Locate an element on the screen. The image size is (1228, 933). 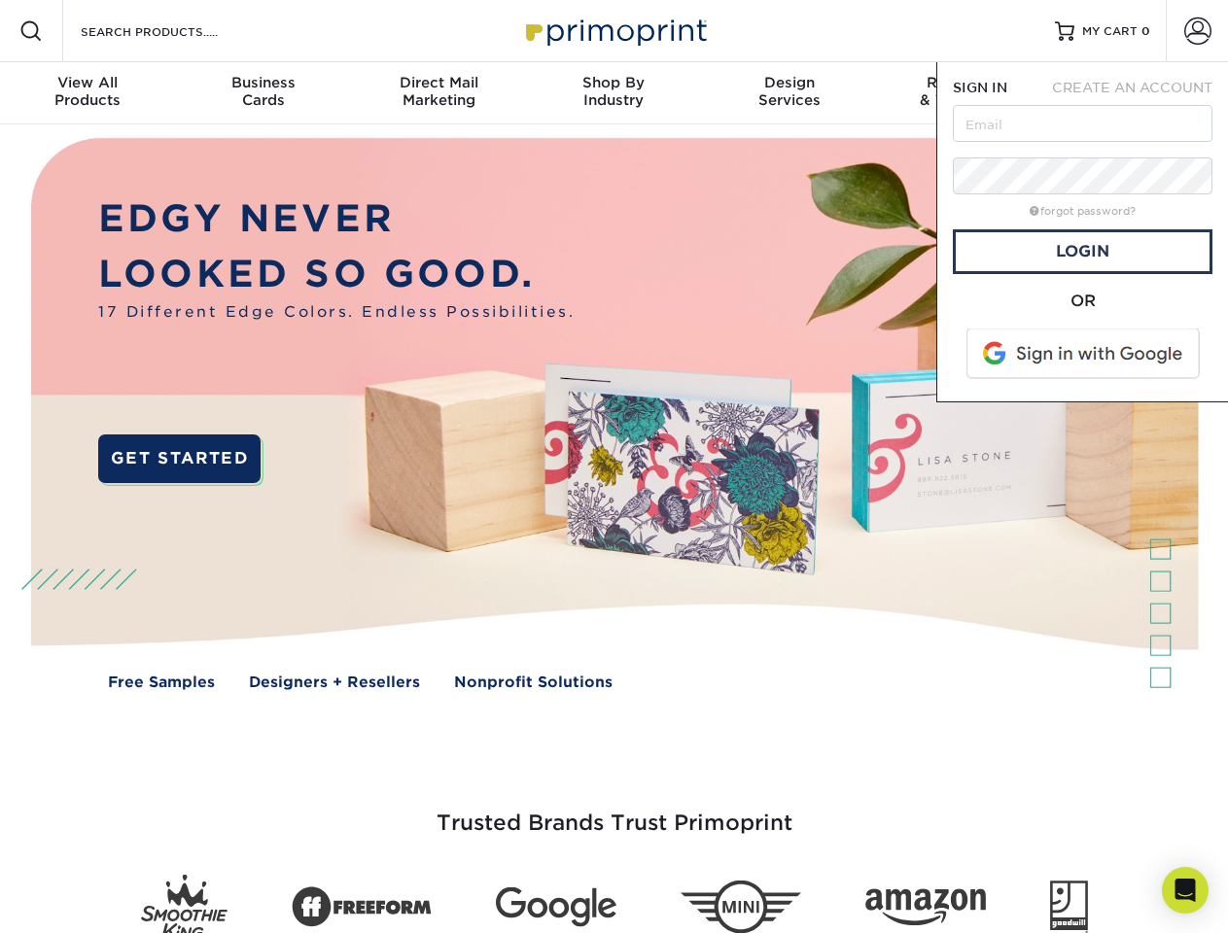
div: Cards is located at coordinates (262, 91).